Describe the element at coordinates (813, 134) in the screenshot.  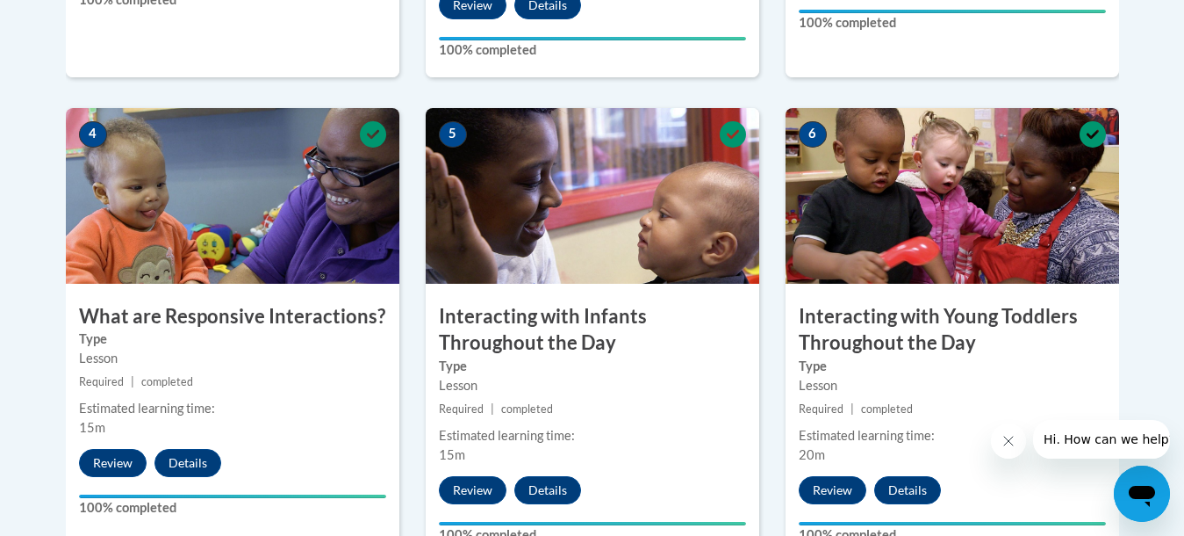
I see `span: 6` at that location.